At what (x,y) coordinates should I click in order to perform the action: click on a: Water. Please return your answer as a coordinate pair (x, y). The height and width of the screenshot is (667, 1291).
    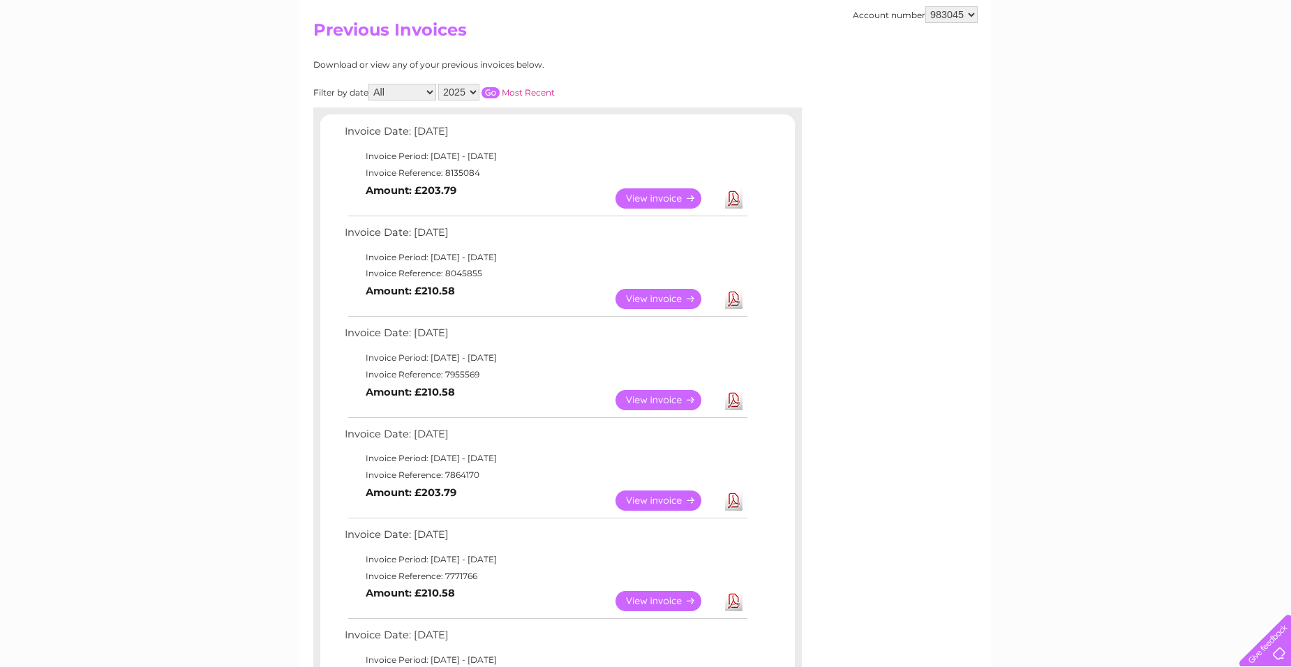
    Looking at the image, I should click on (1058, 64).